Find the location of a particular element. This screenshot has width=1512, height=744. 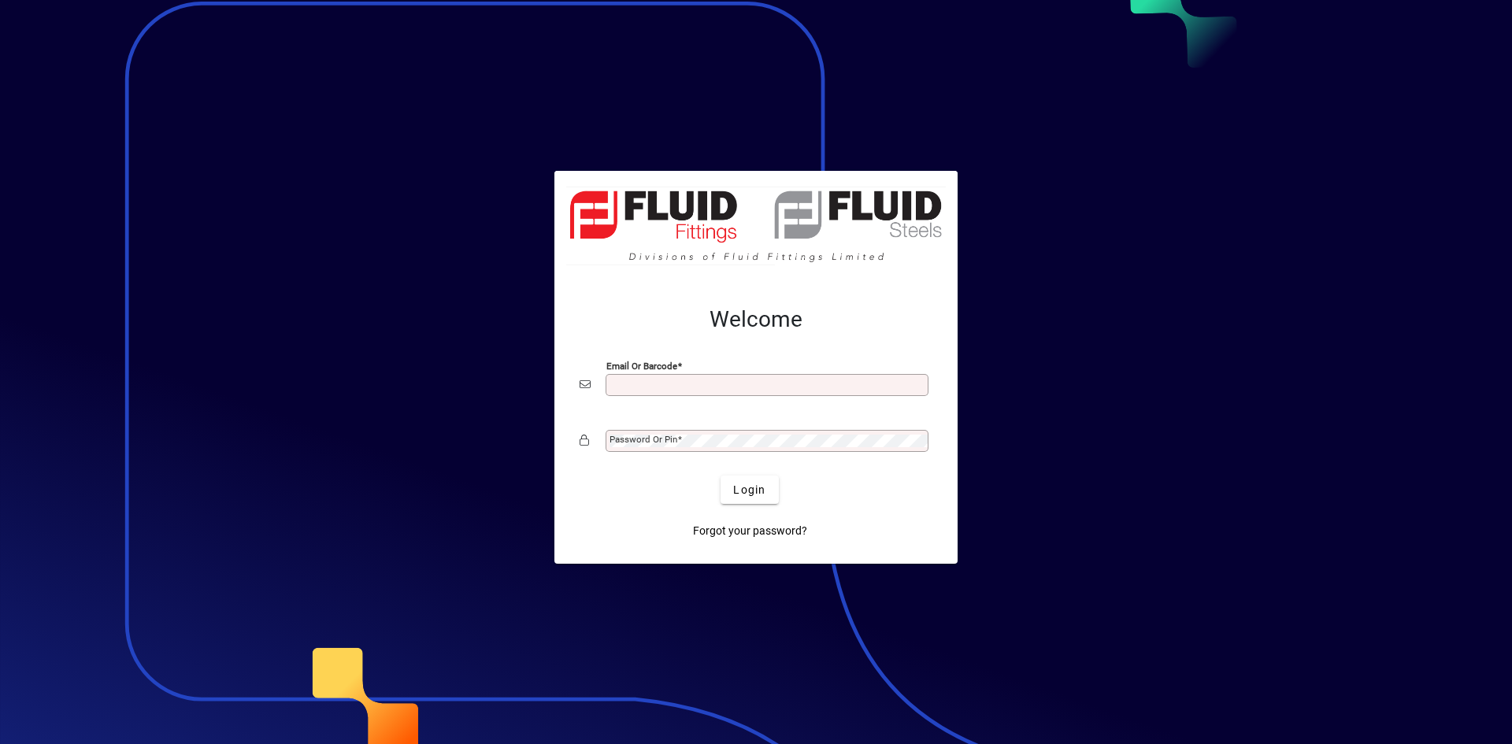

mat-label: Email or Barcode is located at coordinates (642, 366).